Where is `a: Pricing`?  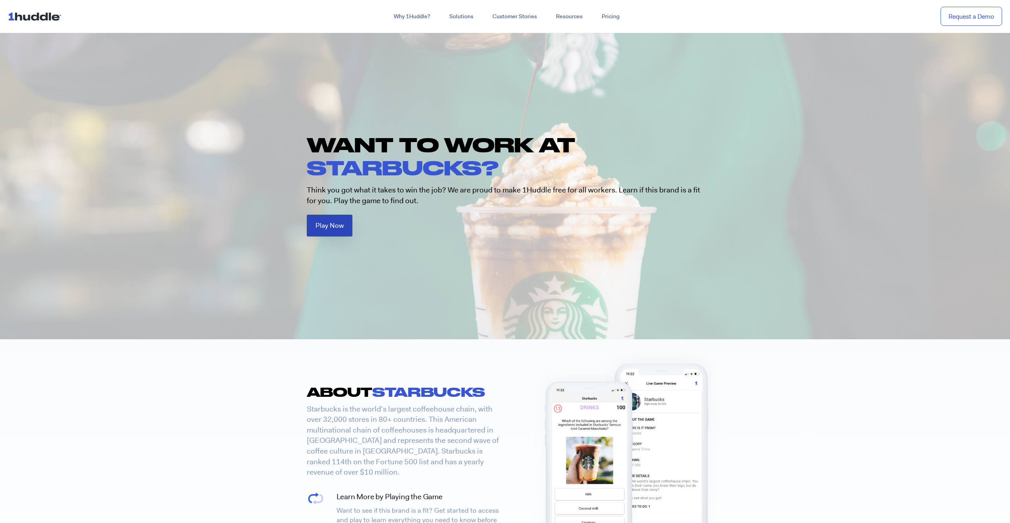 a: Pricing is located at coordinates (611, 17).